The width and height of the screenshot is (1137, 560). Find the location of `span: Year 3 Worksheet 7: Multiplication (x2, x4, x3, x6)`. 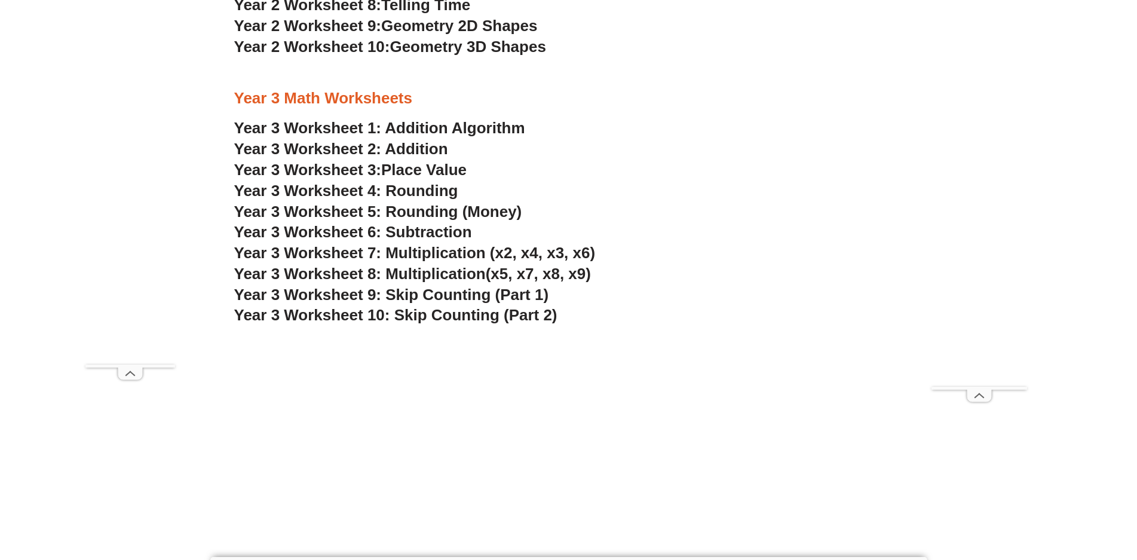

span: Year 3 Worksheet 7: Multiplication (x2, x4, x3, x6) is located at coordinates (415, 253).